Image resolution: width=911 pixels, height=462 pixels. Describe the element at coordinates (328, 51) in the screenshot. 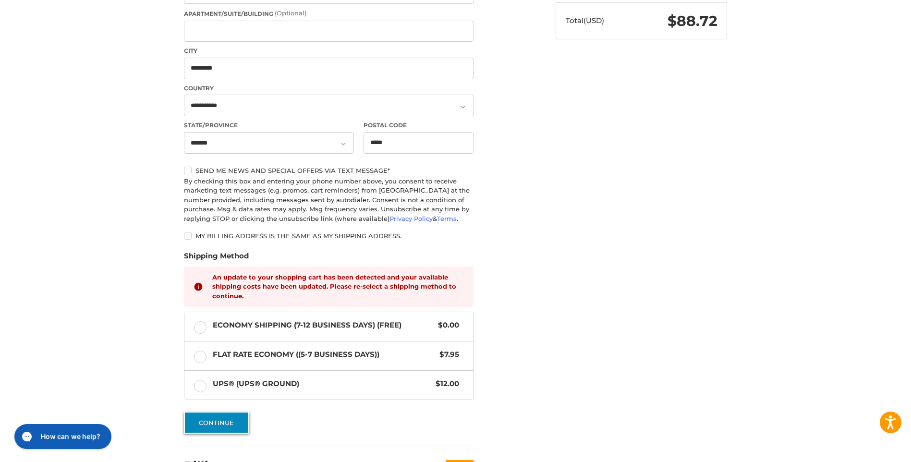

I see `label: City` at that location.